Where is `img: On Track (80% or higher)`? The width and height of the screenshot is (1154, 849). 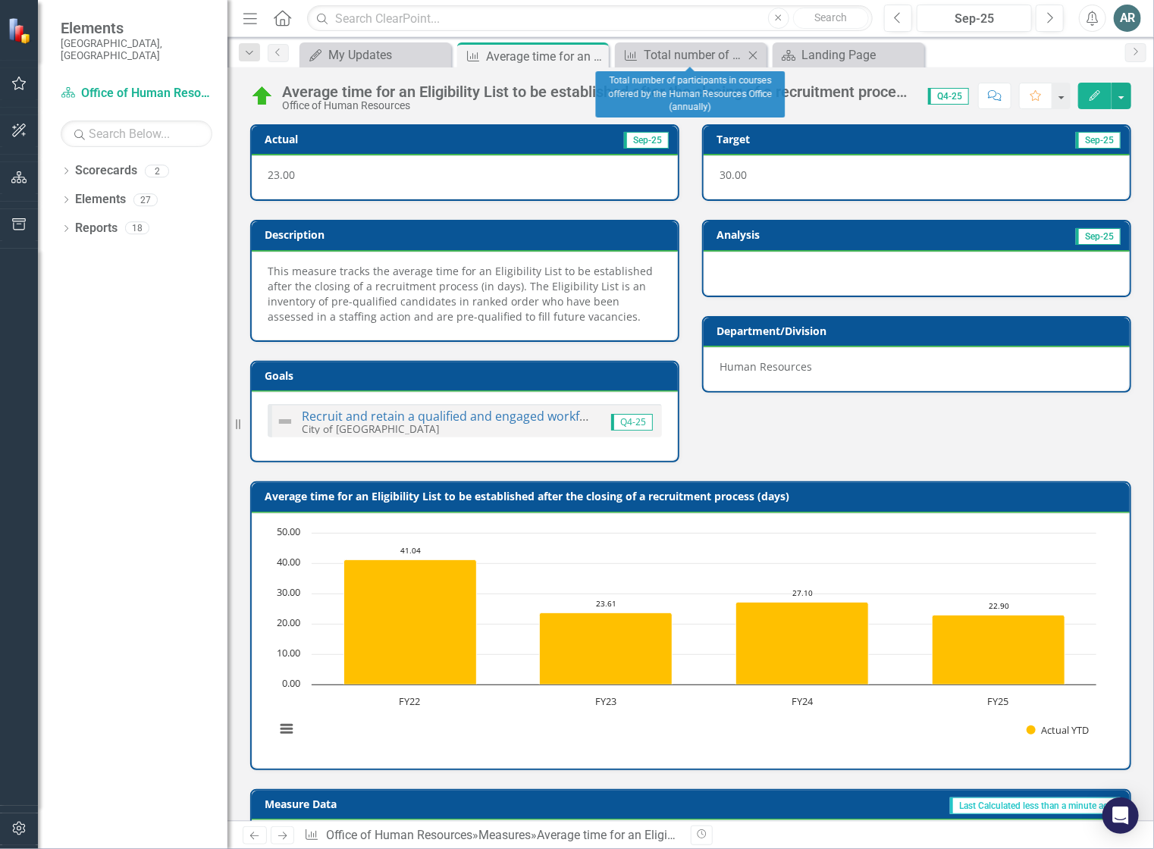
img: On Track (80% or higher) is located at coordinates (262, 96).